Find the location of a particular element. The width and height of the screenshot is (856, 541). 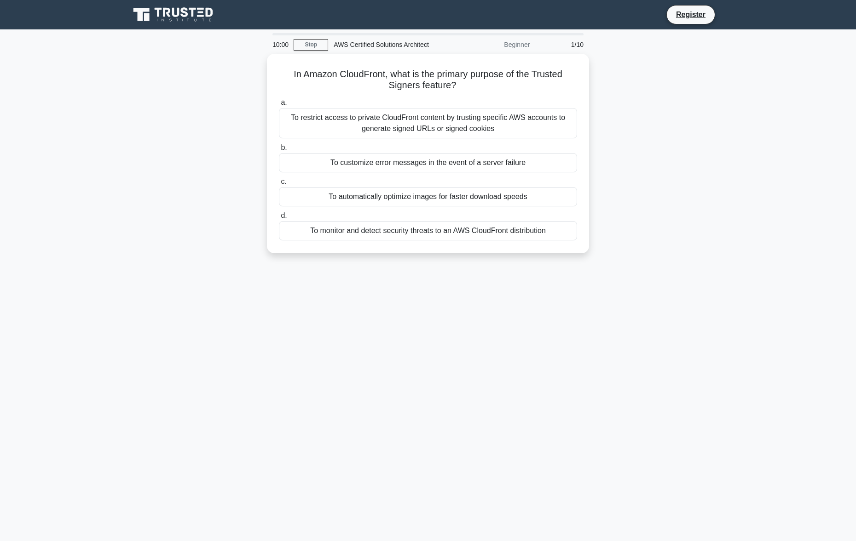

div: To automatically optimize images for faster download speeds is located at coordinates (428, 197).